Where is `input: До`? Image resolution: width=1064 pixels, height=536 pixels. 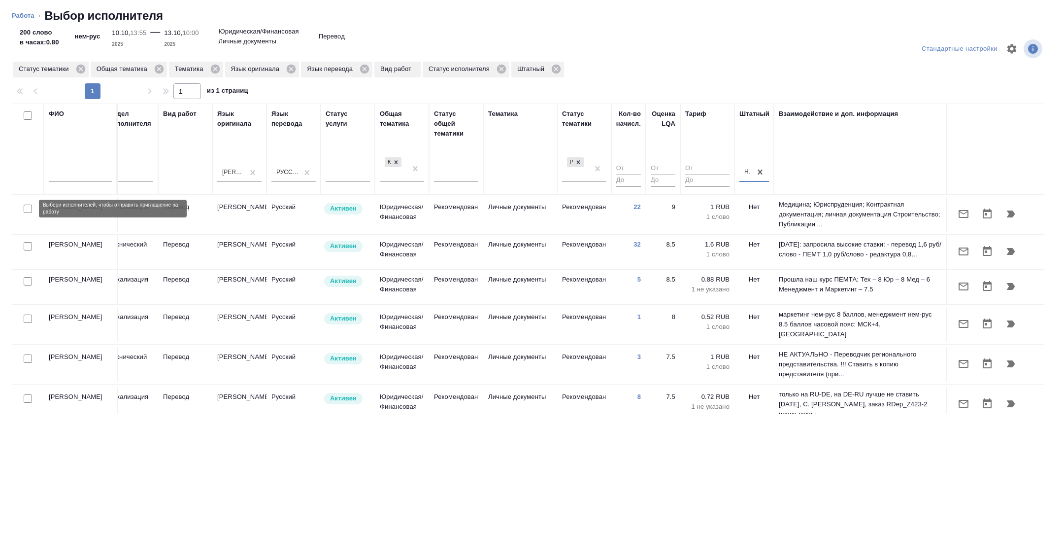
input: До is located at coordinates (663, 180).